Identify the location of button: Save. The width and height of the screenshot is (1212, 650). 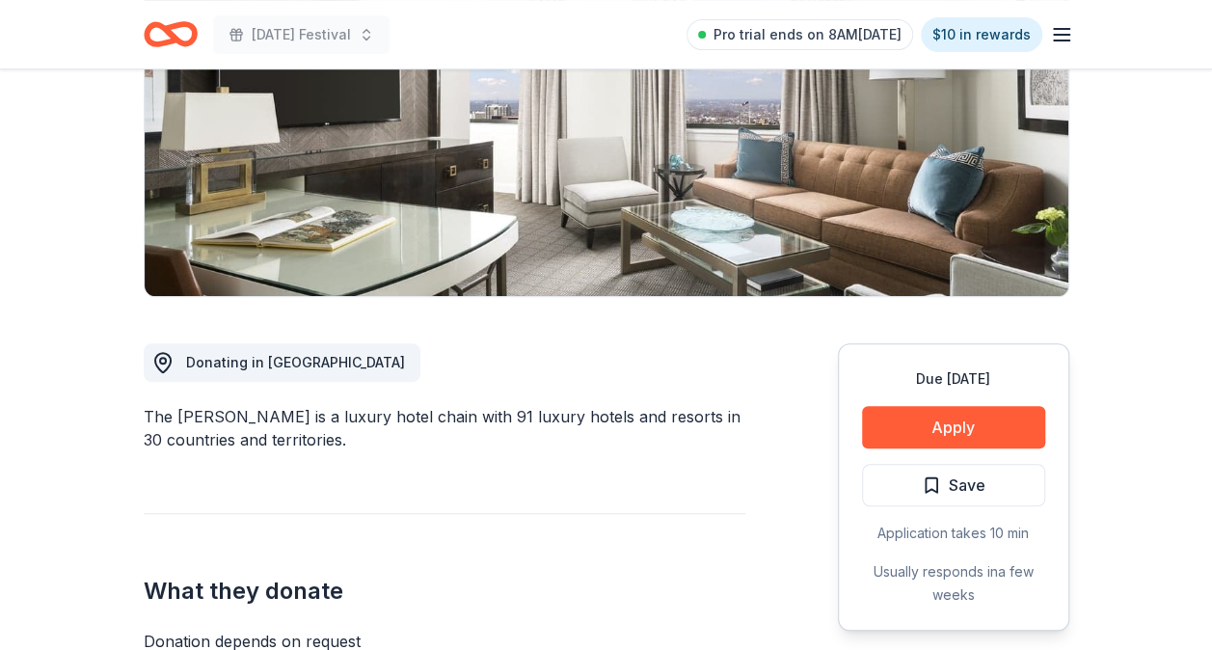
(954, 485).